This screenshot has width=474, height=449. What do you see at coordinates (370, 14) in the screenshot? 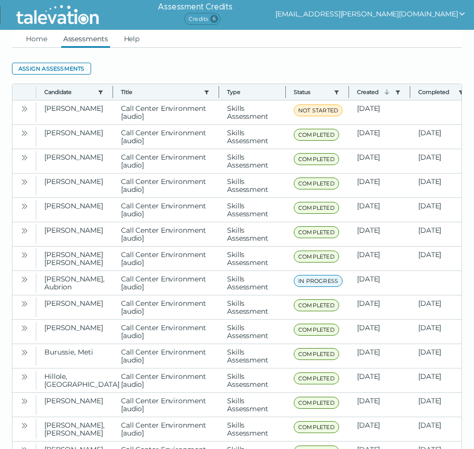
I see `button: show user actions` at bounding box center [370, 14].